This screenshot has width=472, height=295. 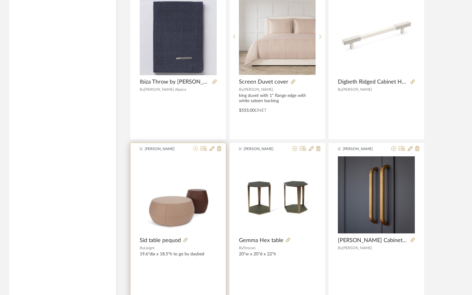 What do you see at coordinates (373, 82) in the screenshot?
I see `span: Digbeth Ridged Cabinet Handle without Backplate` at bounding box center [373, 82].